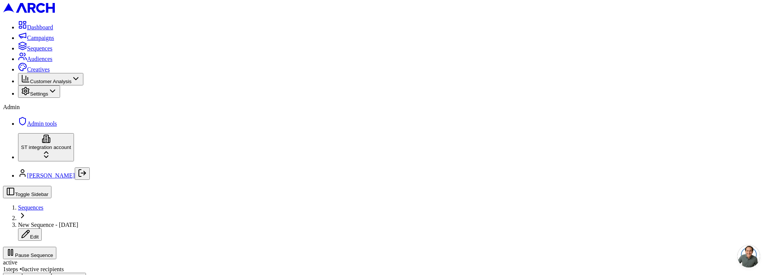  I want to click on a: Admin tools, so click(38, 123).